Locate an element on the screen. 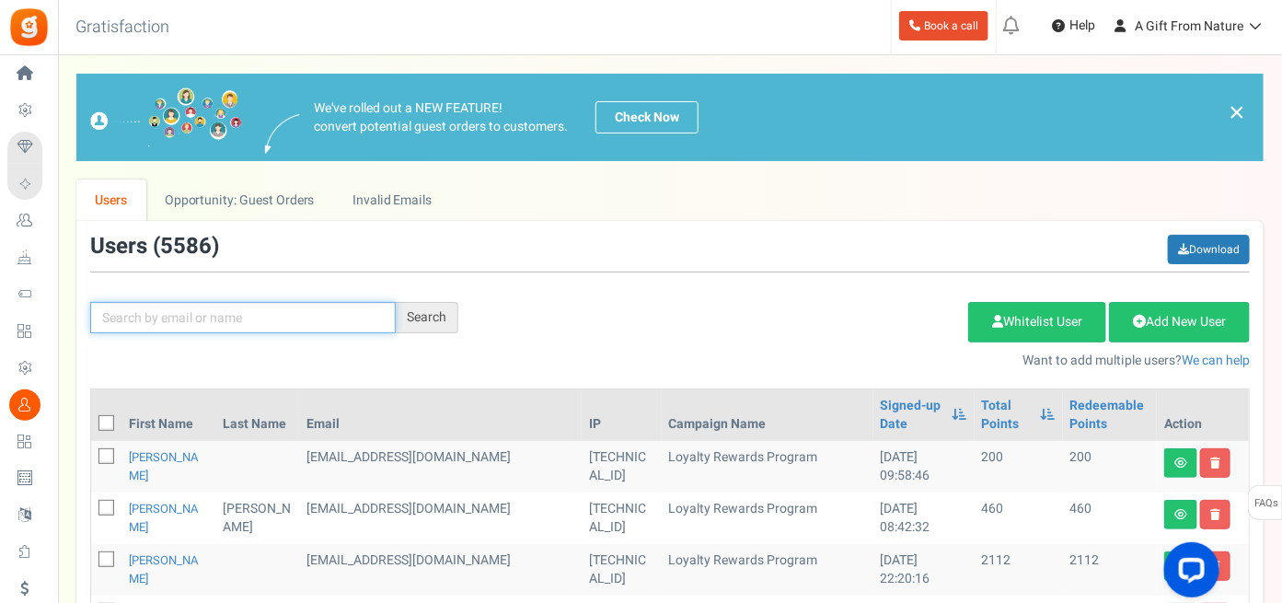 This screenshot has height=603, width=1282. th: Last Name is located at coordinates (257, 415).